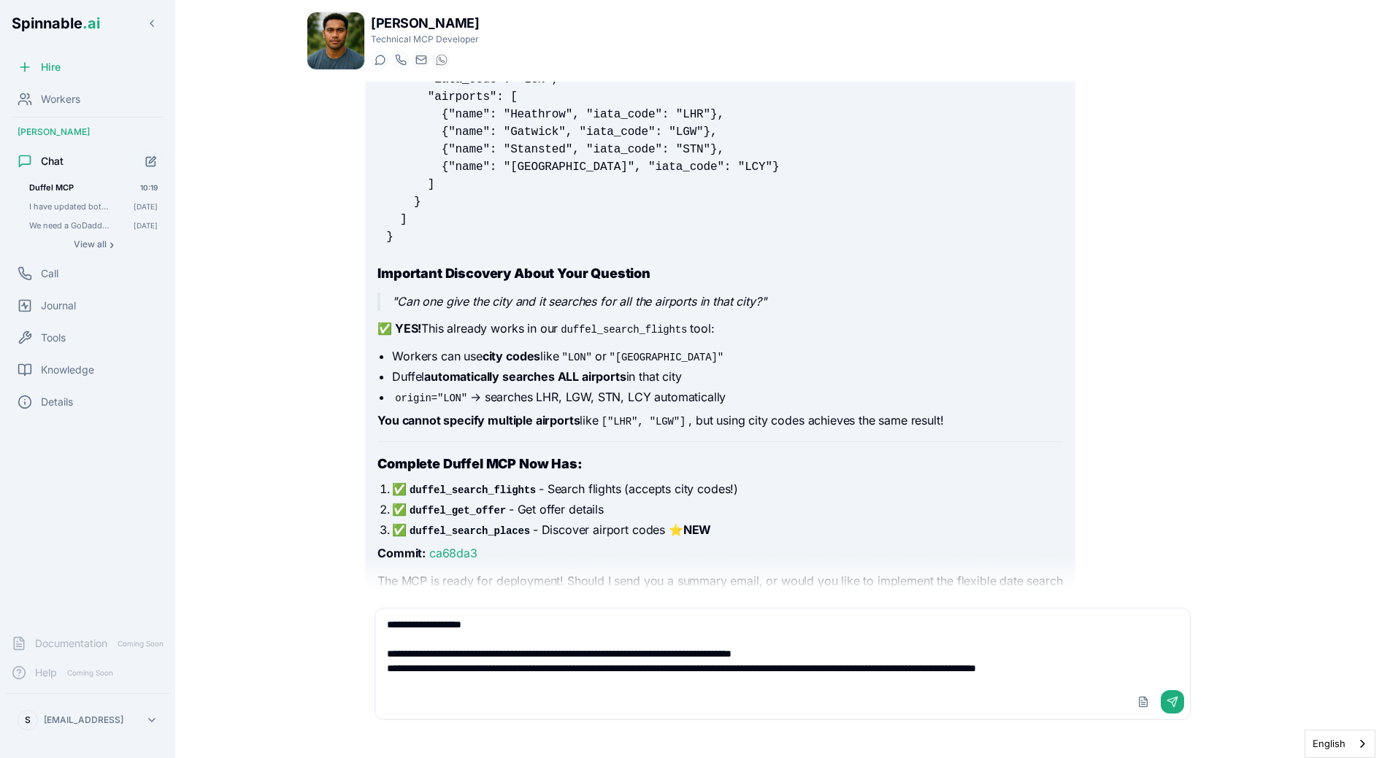 The height and width of the screenshot is (758, 1390). What do you see at coordinates (52, 161) in the screenshot?
I see `span: Chat` at bounding box center [52, 161].